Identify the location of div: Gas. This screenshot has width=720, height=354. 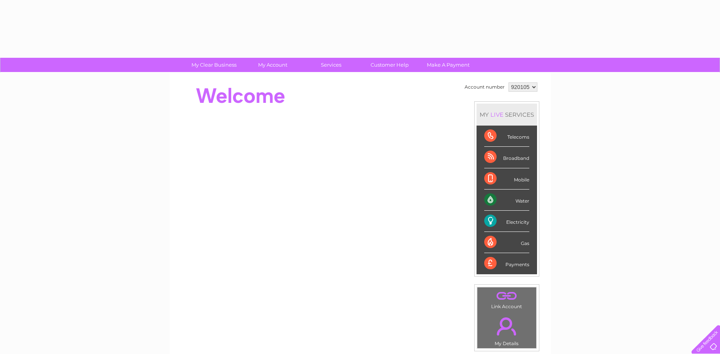
(507, 242).